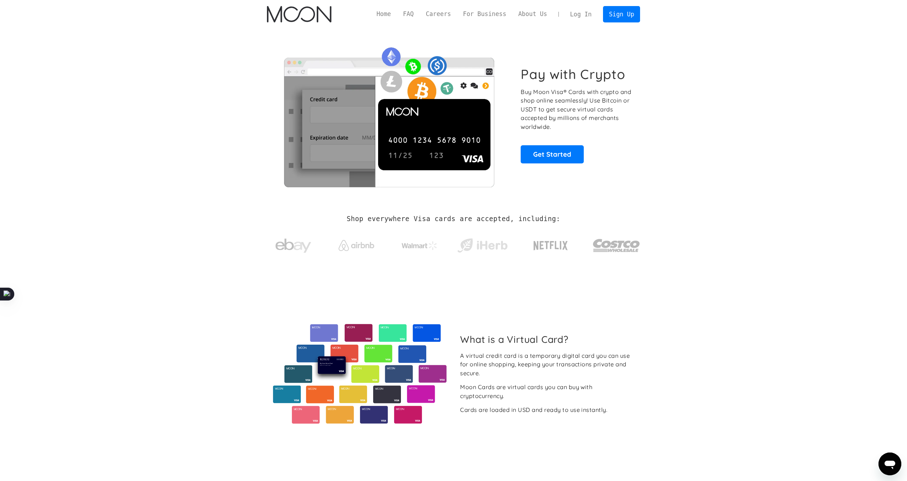  Describe the element at coordinates (356, 244) in the screenshot. I see `a: Airbnb` at that location.